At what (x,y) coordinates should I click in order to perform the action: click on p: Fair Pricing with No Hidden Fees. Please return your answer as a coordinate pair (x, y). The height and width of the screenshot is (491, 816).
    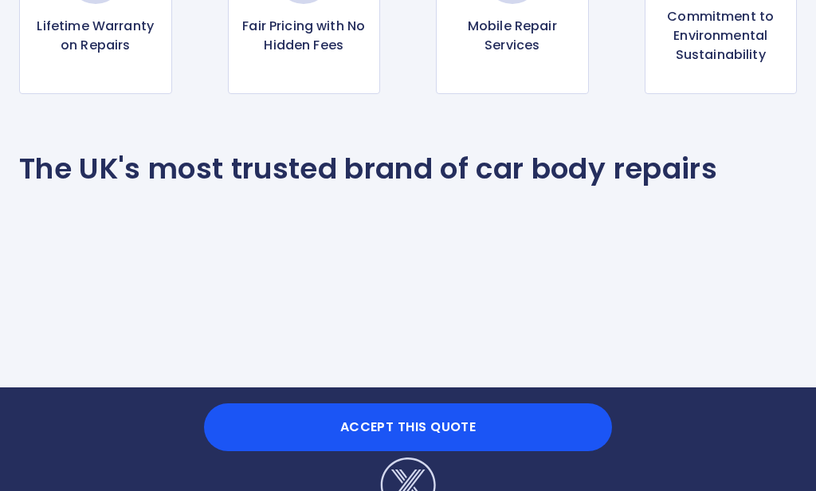
    Looking at the image, I should click on (304, 36).